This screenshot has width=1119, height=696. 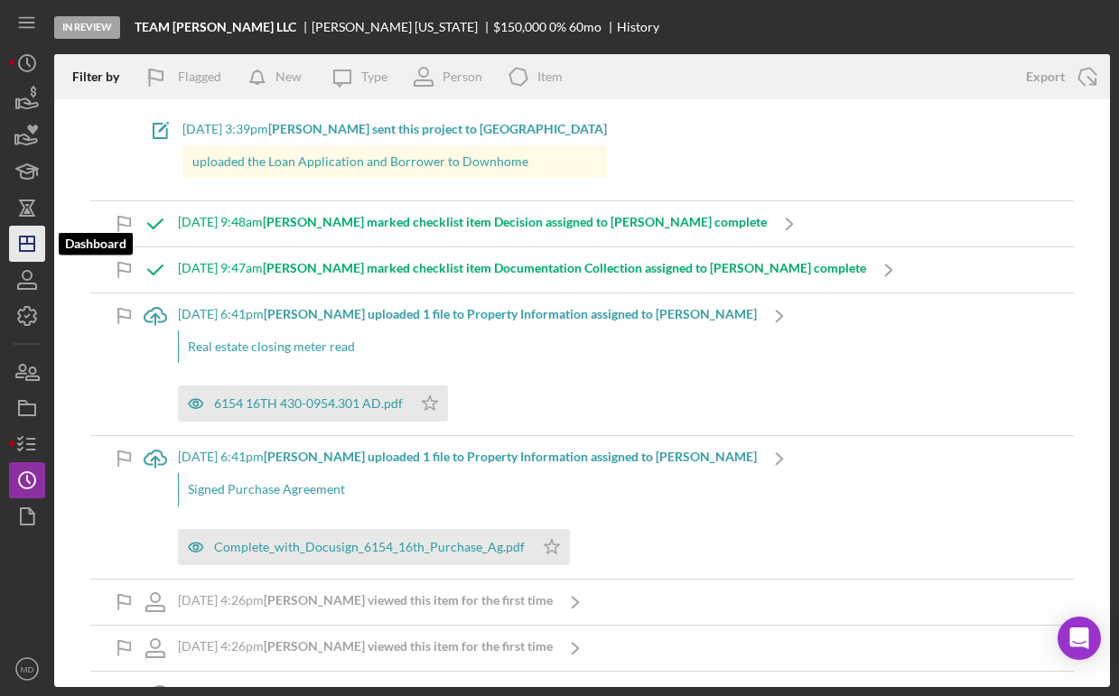 I want to click on button: Export, so click(x=1058, y=77).